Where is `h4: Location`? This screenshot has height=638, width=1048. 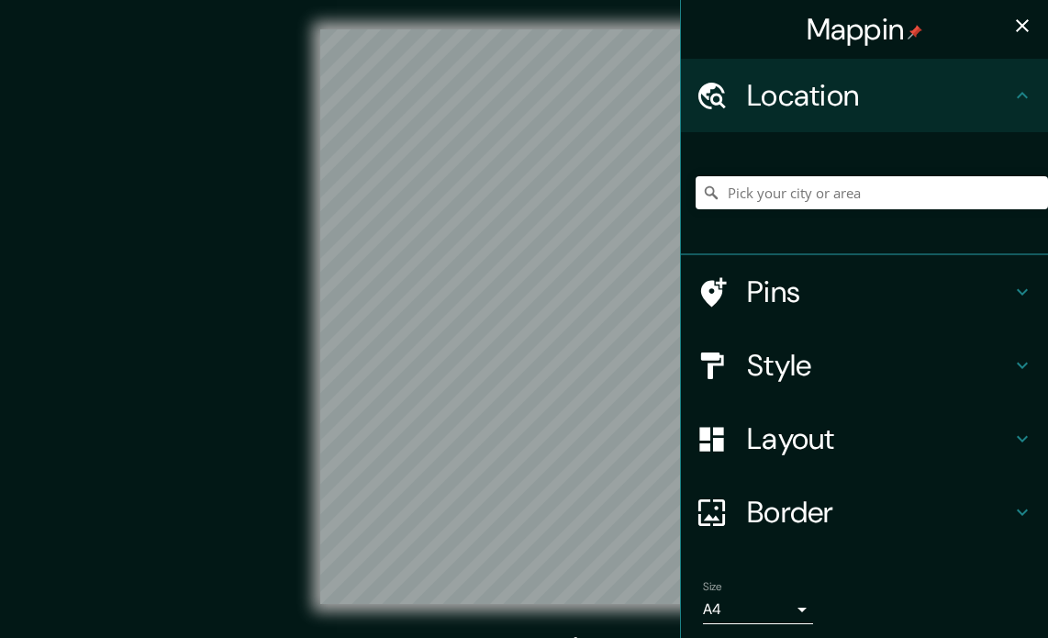
h4: Location is located at coordinates (879, 95).